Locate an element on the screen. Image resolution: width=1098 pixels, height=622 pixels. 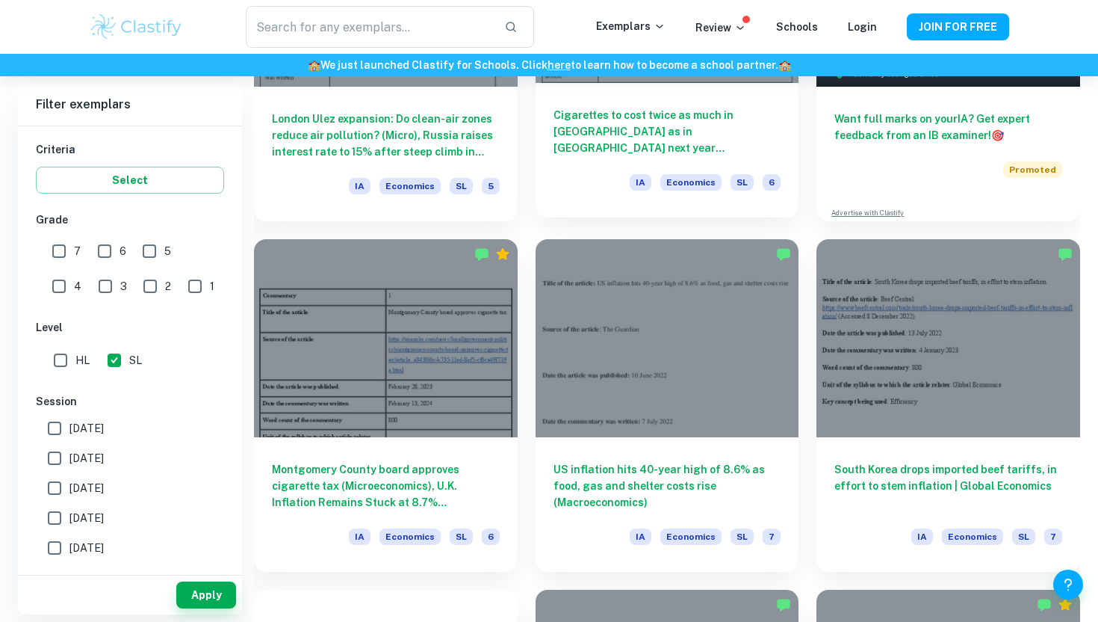
h6: Criteria is located at coordinates (130, 149).